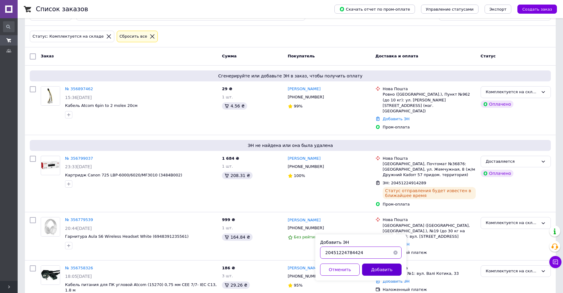  What do you see at coordinates (227, 89) in the screenshot?
I see `span: 29 ₴` at bounding box center [227, 89].